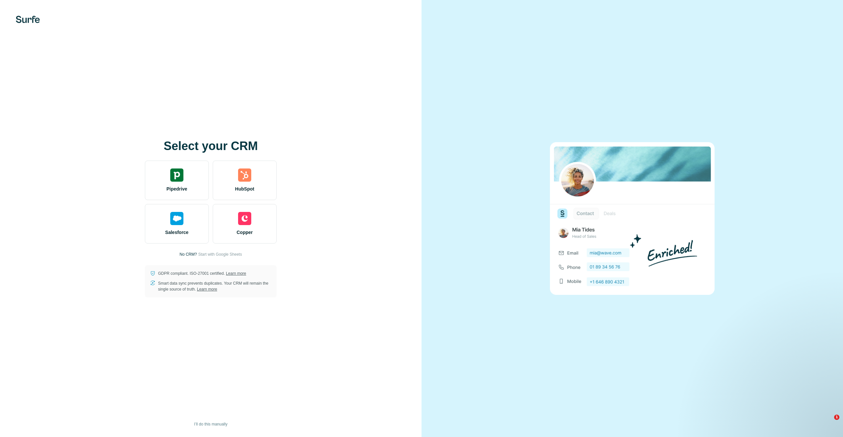  I want to click on span: HubSpot, so click(245, 189).